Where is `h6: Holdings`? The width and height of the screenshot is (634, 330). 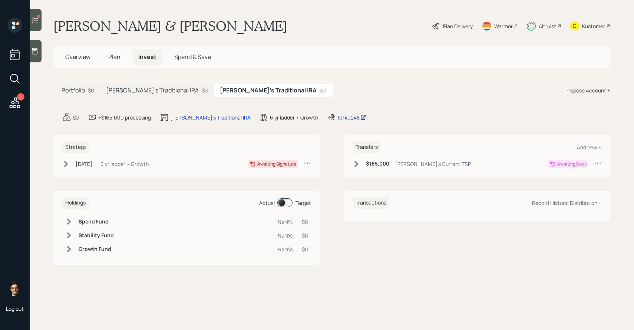
h6: Holdings is located at coordinates (75, 202).